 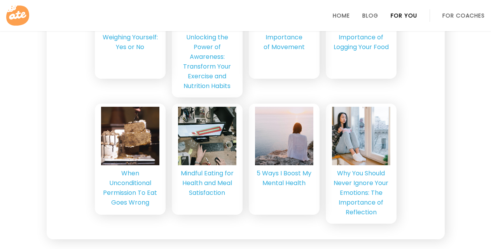 What do you see at coordinates (207, 159) in the screenshot?
I see `a: A woman that is busy in front of a computer with things surrounding her. Mindful Eating for Healt...` at bounding box center [207, 159].